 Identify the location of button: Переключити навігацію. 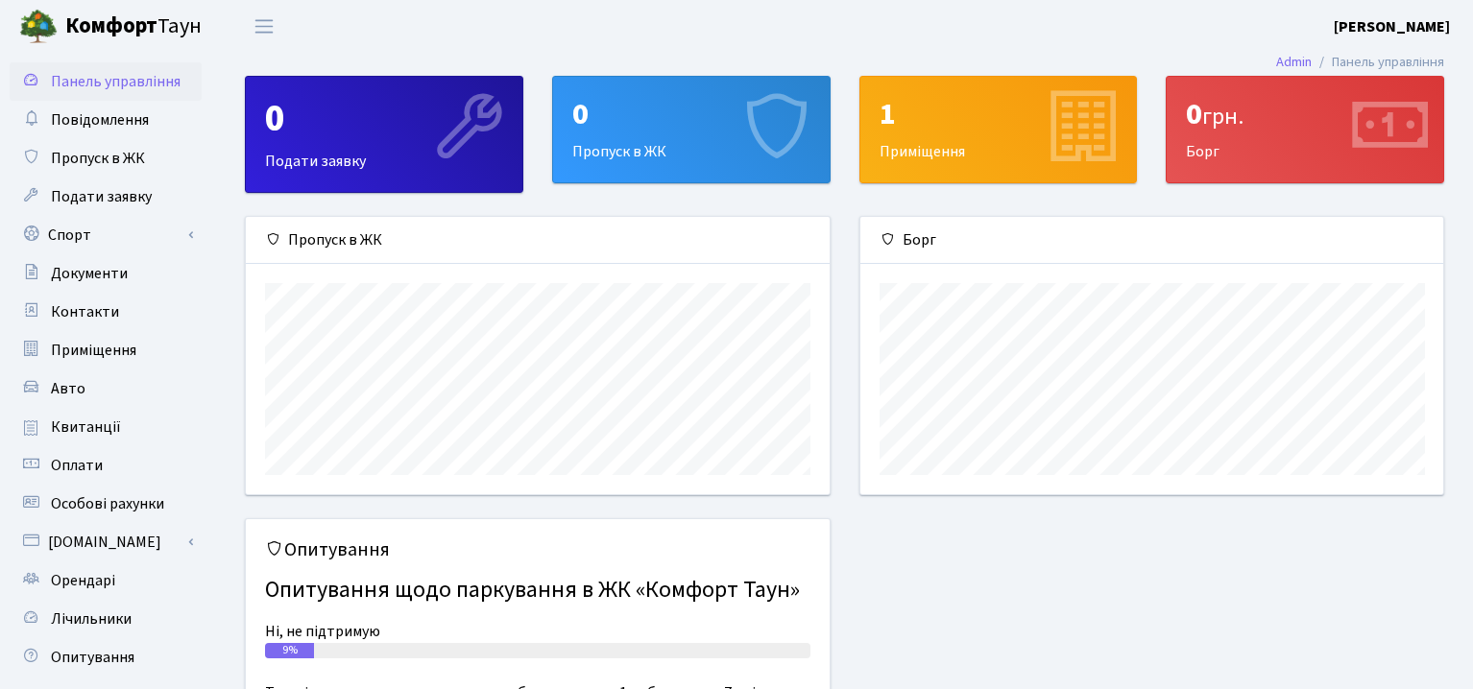
(264, 26).